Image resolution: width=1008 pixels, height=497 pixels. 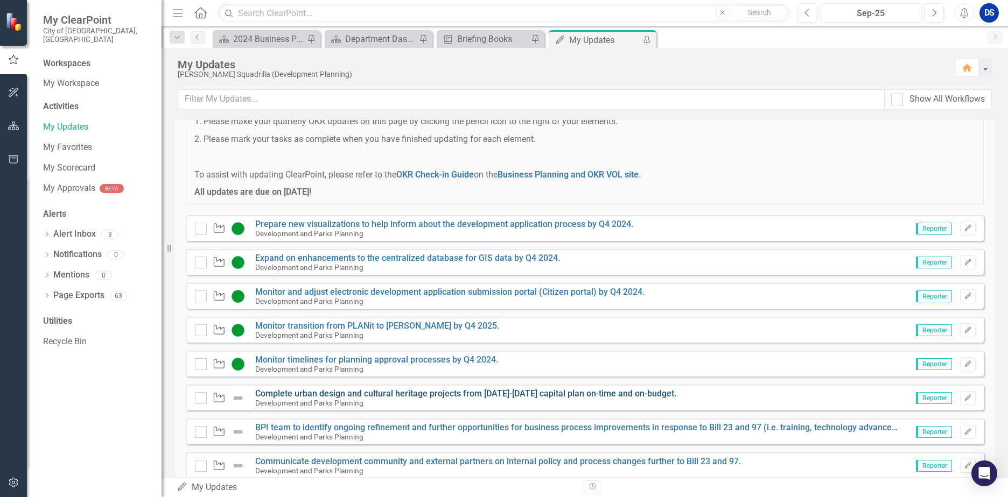 What do you see at coordinates (871, 13) in the screenshot?
I see `div: Sep-25` at bounding box center [871, 13].